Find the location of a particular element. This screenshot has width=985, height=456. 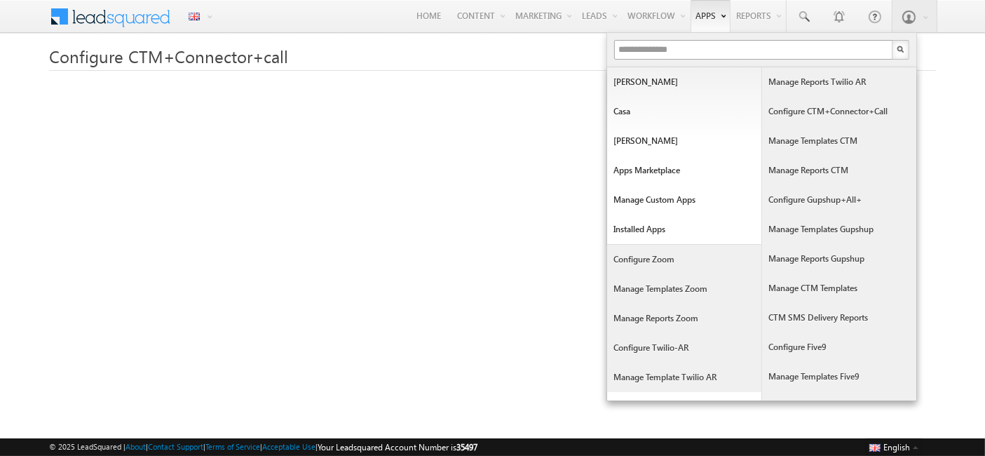

a: Installed Apps is located at coordinates (685, 229).